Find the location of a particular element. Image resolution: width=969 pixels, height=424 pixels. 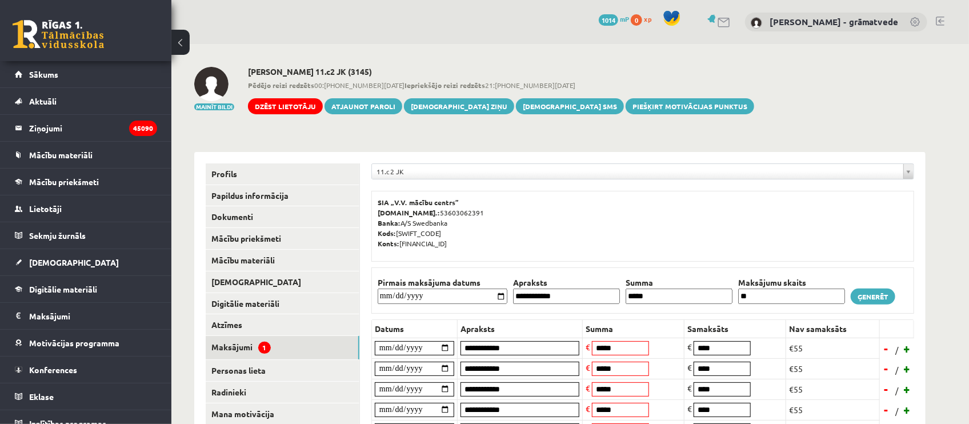

th: Samaksāts is located at coordinates (735, 329).